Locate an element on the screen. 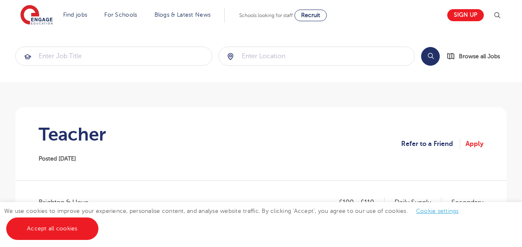 This screenshot has width=522, height=247. h1: Teacher is located at coordinates (72, 134).